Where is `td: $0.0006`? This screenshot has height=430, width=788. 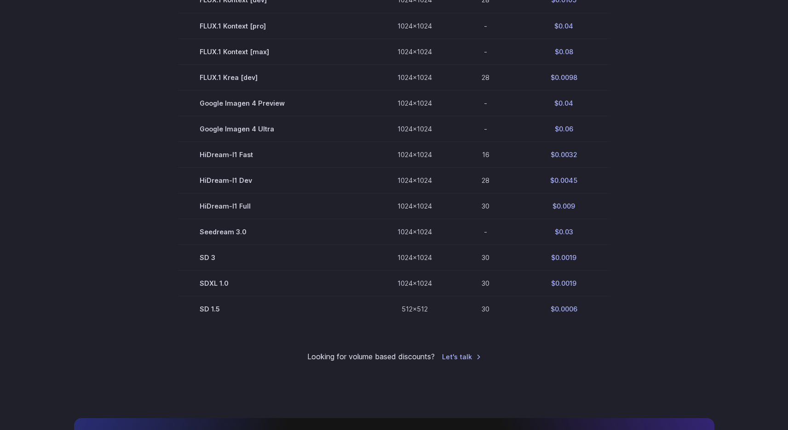
td: $0.0006 is located at coordinates (563, 310).